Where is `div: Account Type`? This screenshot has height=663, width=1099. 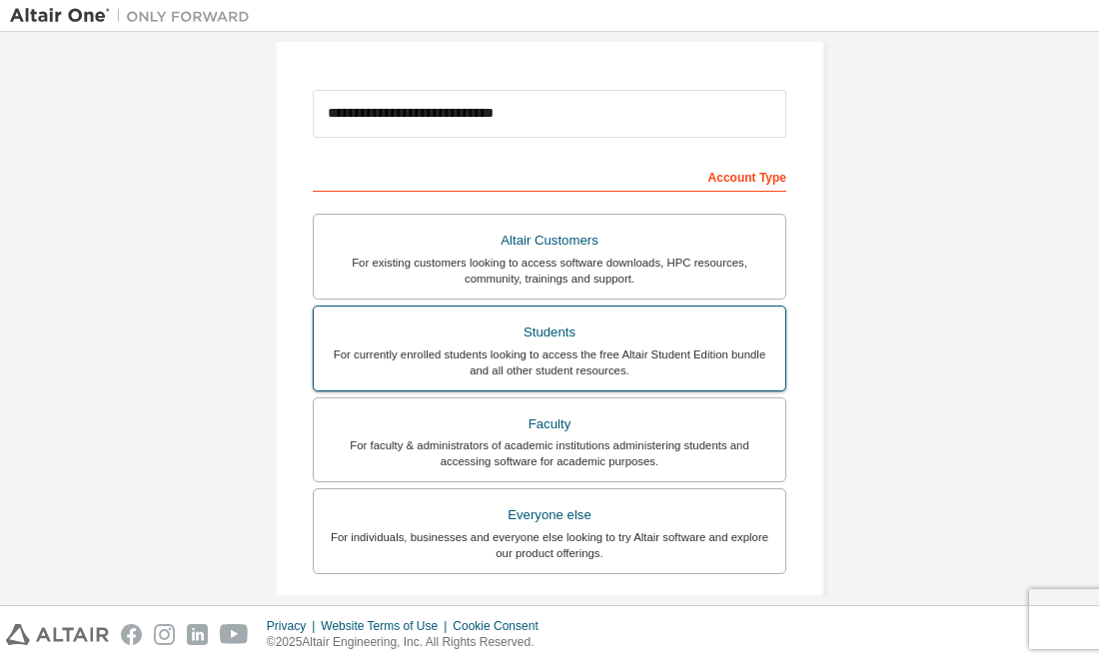 div: Account Type is located at coordinates (549, 176).